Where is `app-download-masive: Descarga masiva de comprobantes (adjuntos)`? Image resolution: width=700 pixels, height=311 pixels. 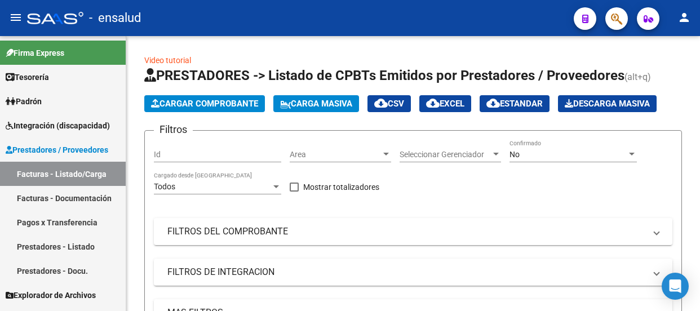
app-download-masive: Descarga masiva de comprobantes (adjuntos) is located at coordinates (607, 104).